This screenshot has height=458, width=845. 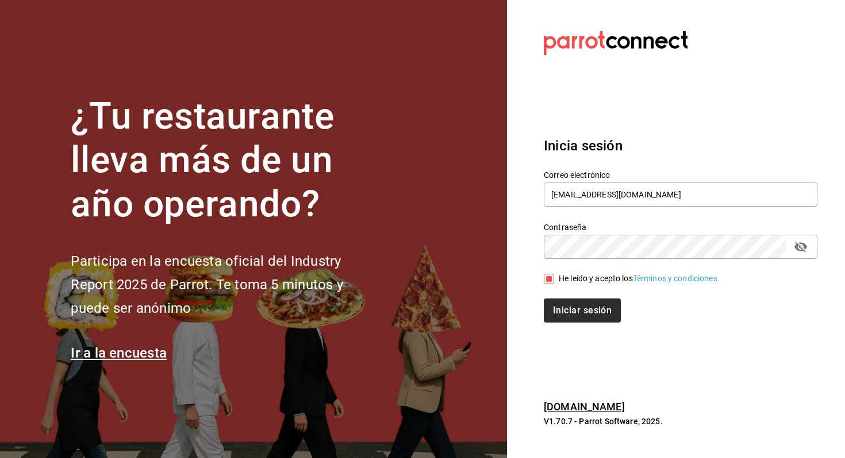 What do you see at coordinates (639, 279) in the screenshot?
I see `div: He leído y acepto los` at bounding box center [639, 279].